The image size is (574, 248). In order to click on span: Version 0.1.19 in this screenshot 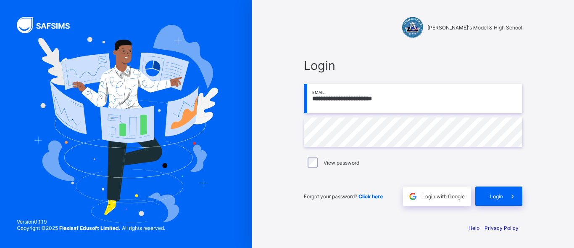, I will do `click(91, 221)`.